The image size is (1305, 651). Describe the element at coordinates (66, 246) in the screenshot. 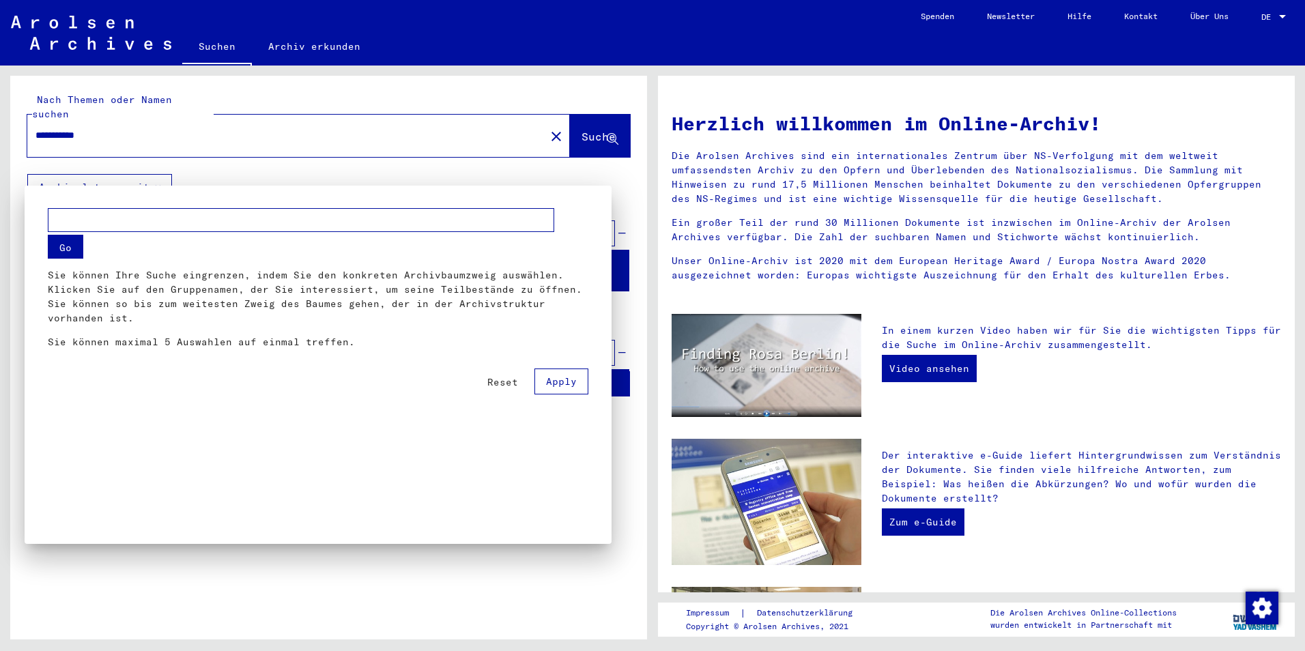

I see `button: Go` at that location.